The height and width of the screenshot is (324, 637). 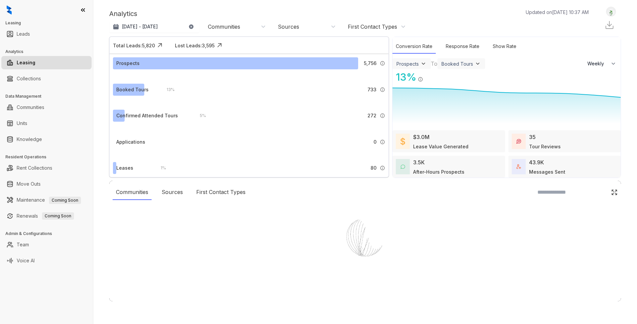 I want to click on a: Collections, so click(x=29, y=79).